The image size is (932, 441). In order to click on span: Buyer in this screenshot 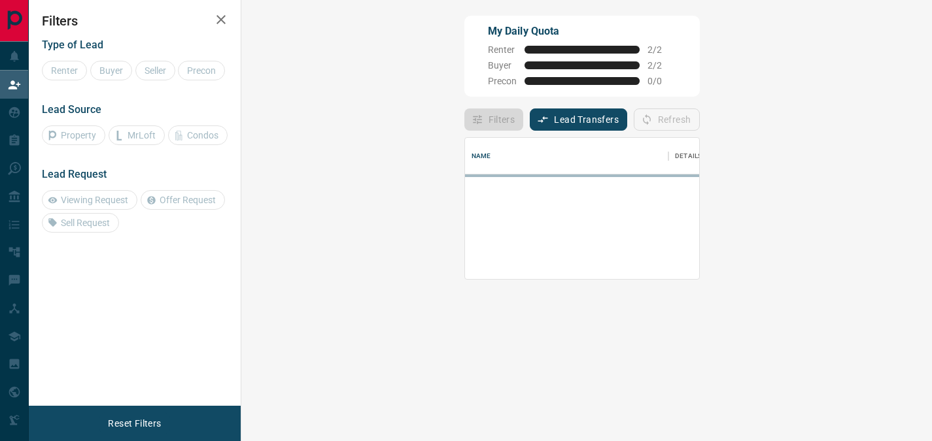, I will do `click(502, 65)`.